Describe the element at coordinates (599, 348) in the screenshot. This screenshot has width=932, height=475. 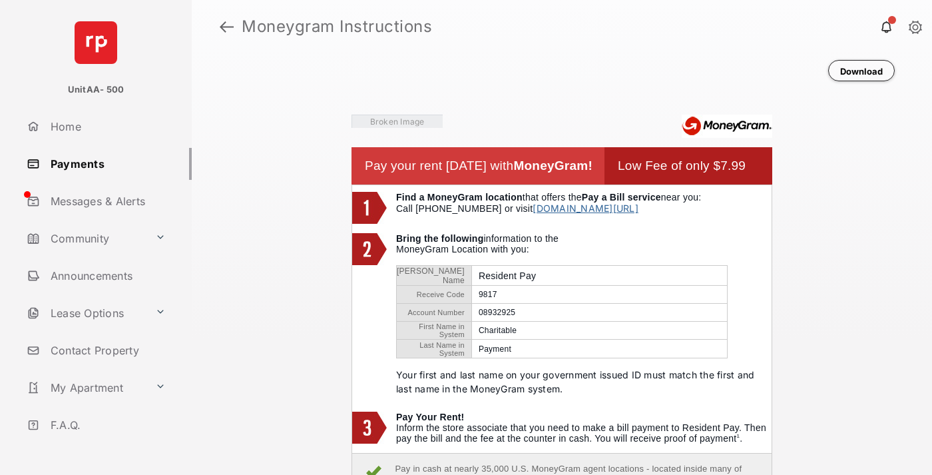
I see `td: Payment` at that location.